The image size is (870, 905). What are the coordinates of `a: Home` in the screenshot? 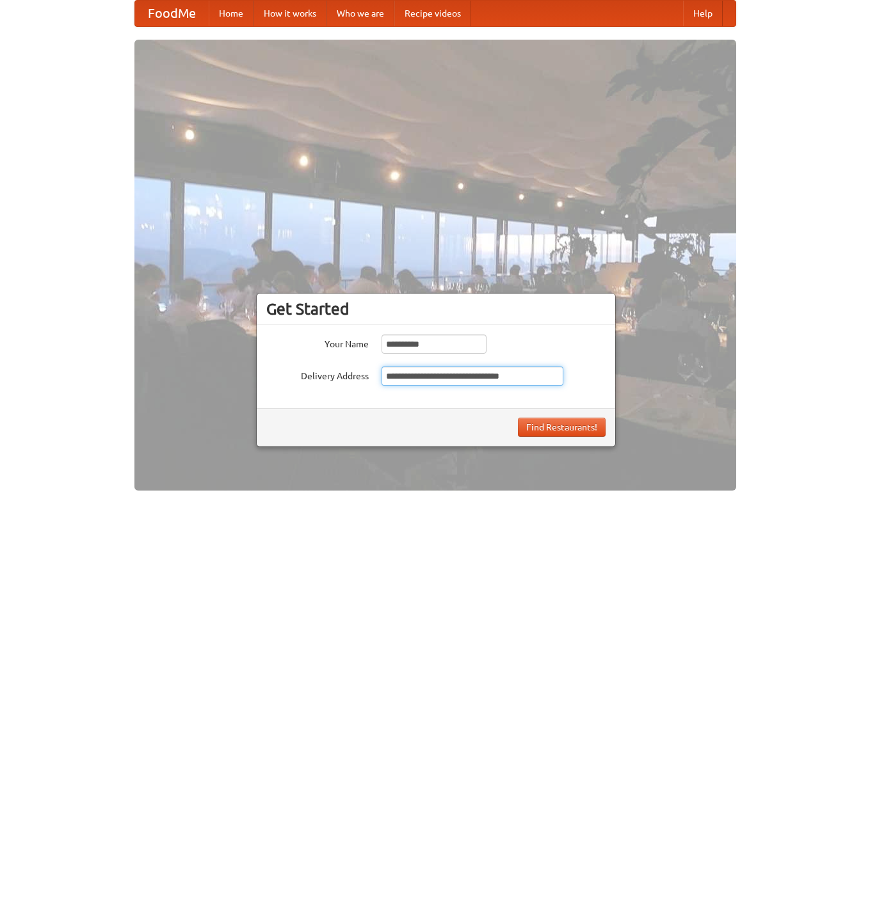 It's located at (231, 13).